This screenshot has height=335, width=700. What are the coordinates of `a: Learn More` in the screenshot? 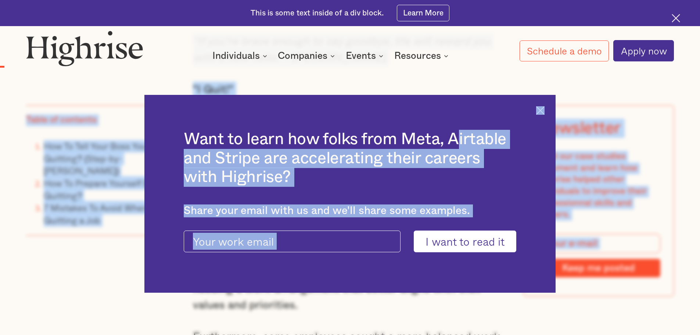 It's located at (423, 13).